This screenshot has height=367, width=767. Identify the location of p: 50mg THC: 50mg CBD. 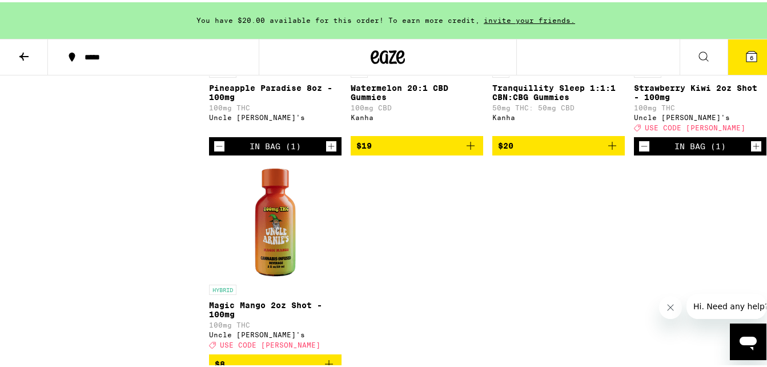
(558, 105).